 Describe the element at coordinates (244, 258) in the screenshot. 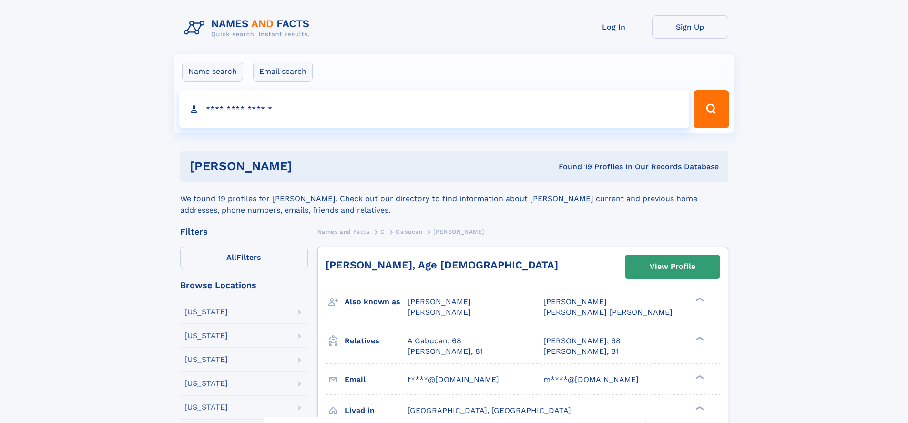

I see `label: Filters` at that location.